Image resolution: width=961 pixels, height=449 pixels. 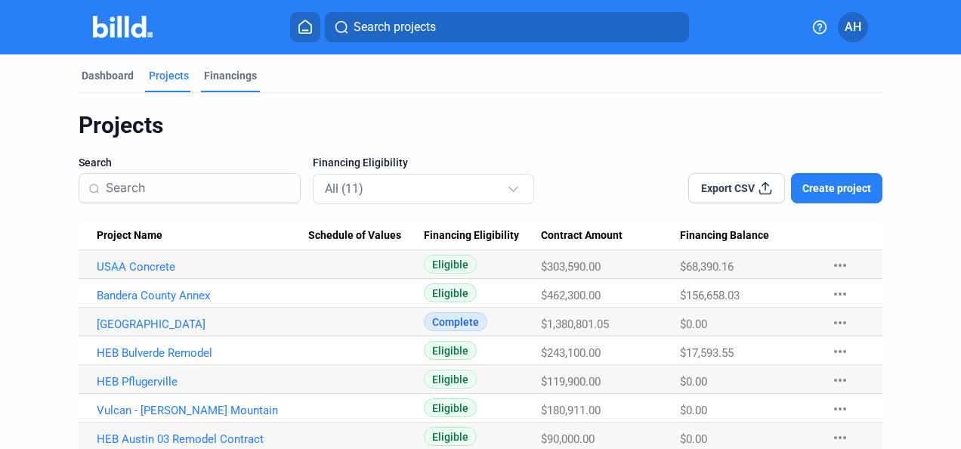 What do you see at coordinates (728, 188) in the screenshot?
I see `span: Export CSV` at bounding box center [728, 188].